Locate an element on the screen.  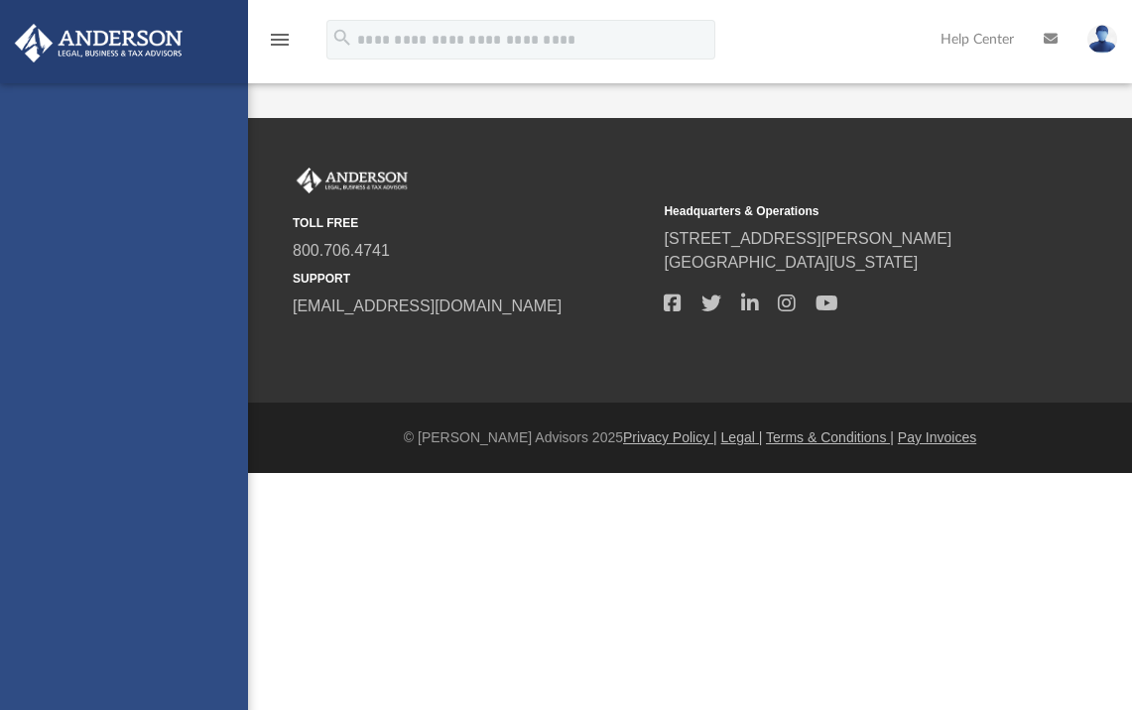
a: 800.706.4741 is located at coordinates (341, 250).